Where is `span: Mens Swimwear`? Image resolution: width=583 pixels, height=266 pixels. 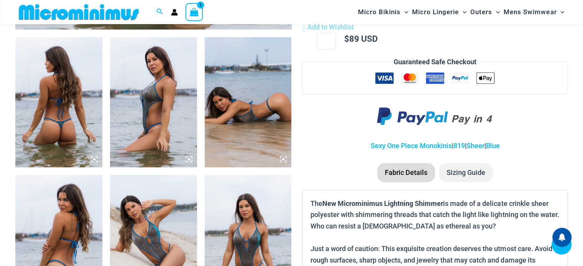 span: Mens Swimwear is located at coordinates (530, 12).